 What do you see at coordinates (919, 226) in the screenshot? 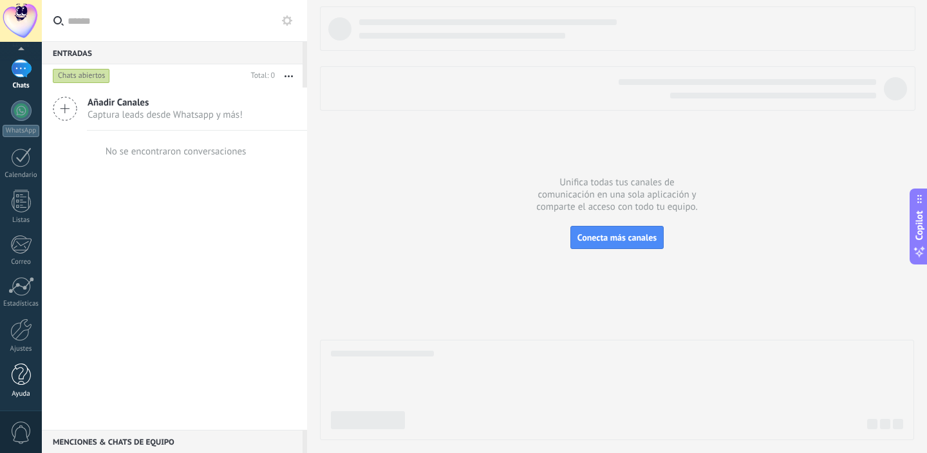
I see `span: Copilot` at bounding box center [919, 226].